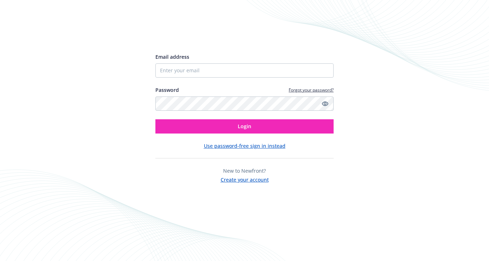 The image size is (489, 261). Describe the element at coordinates (244, 127) in the screenshot. I see `button: Login` at that location.